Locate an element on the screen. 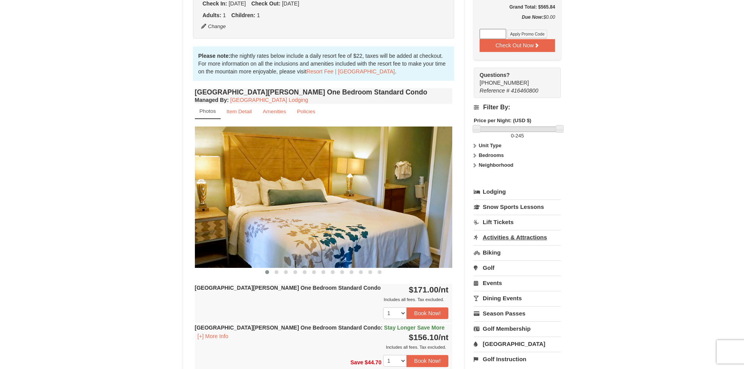 This screenshot has height=369, width=744. strong: Due Now: is located at coordinates (532, 17).